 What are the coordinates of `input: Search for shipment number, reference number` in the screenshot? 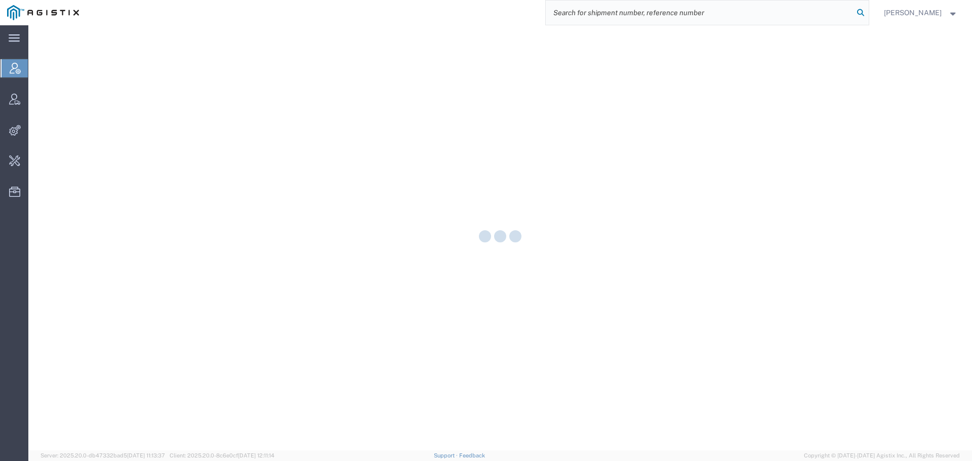 It's located at (700, 13).